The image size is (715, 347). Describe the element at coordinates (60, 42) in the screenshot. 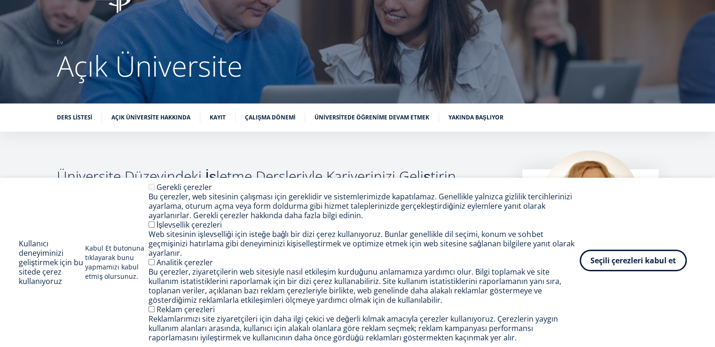

I see `a: Ev` at that location.